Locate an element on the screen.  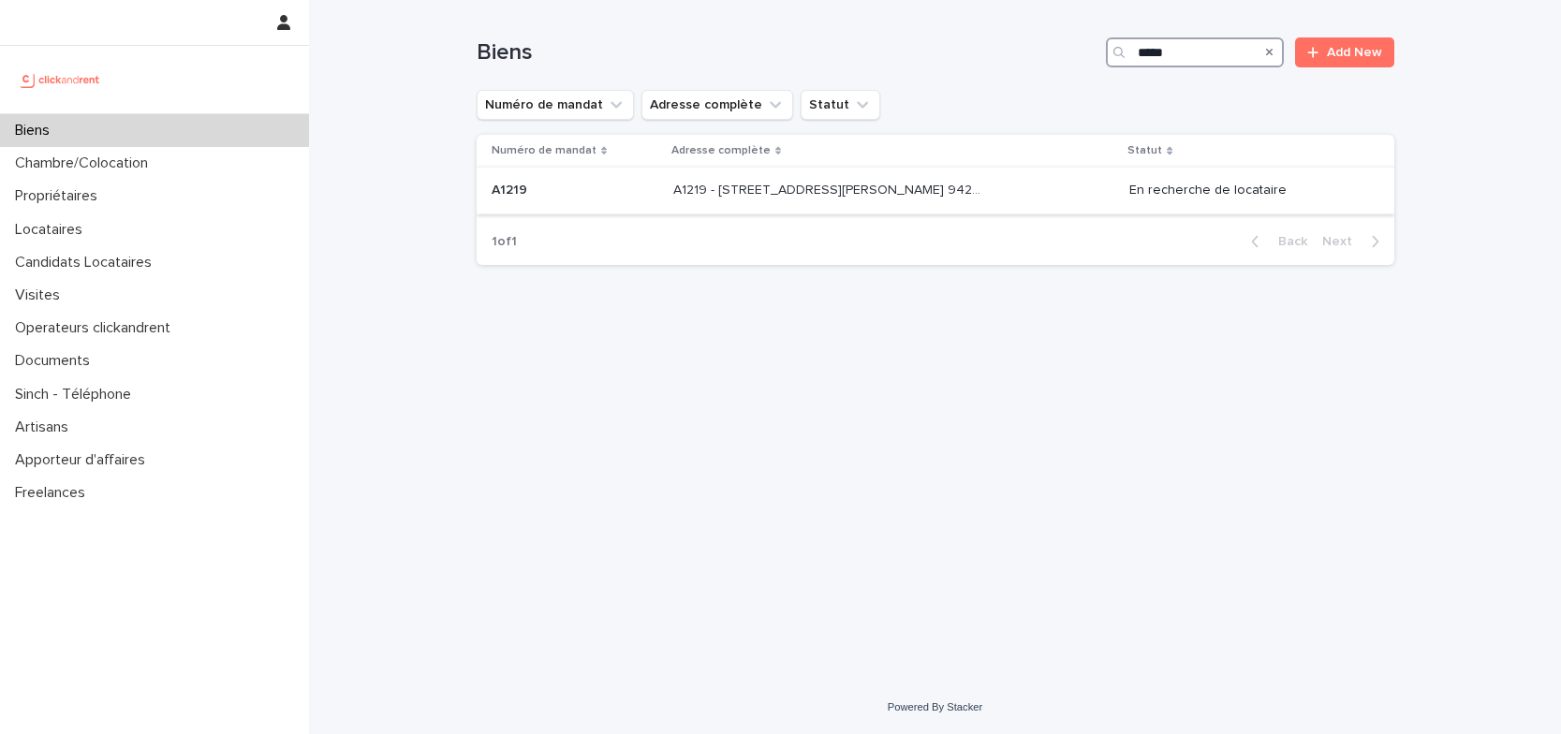
p: En recherche de locataire is located at coordinates (1247, 190).